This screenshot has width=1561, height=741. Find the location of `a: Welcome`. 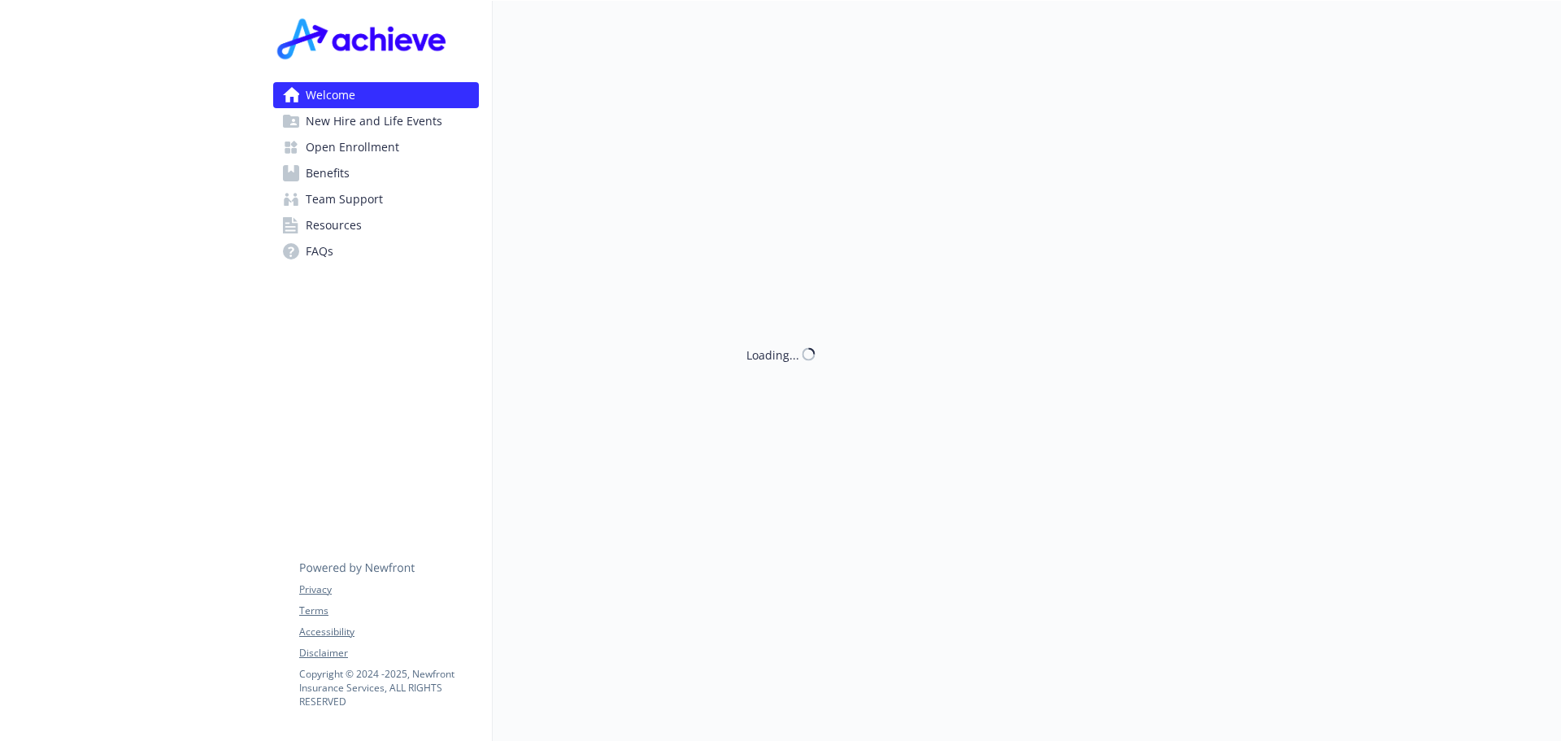

a: Welcome is located at coordinates (376, 95).